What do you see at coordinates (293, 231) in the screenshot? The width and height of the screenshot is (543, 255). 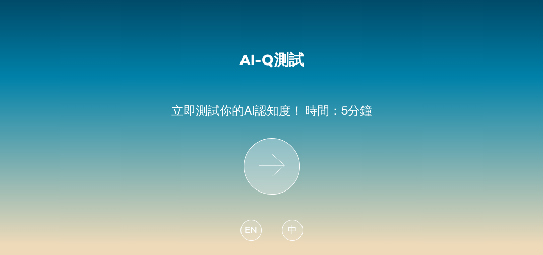 I see `span: 中` at bounding box center [293, 231].